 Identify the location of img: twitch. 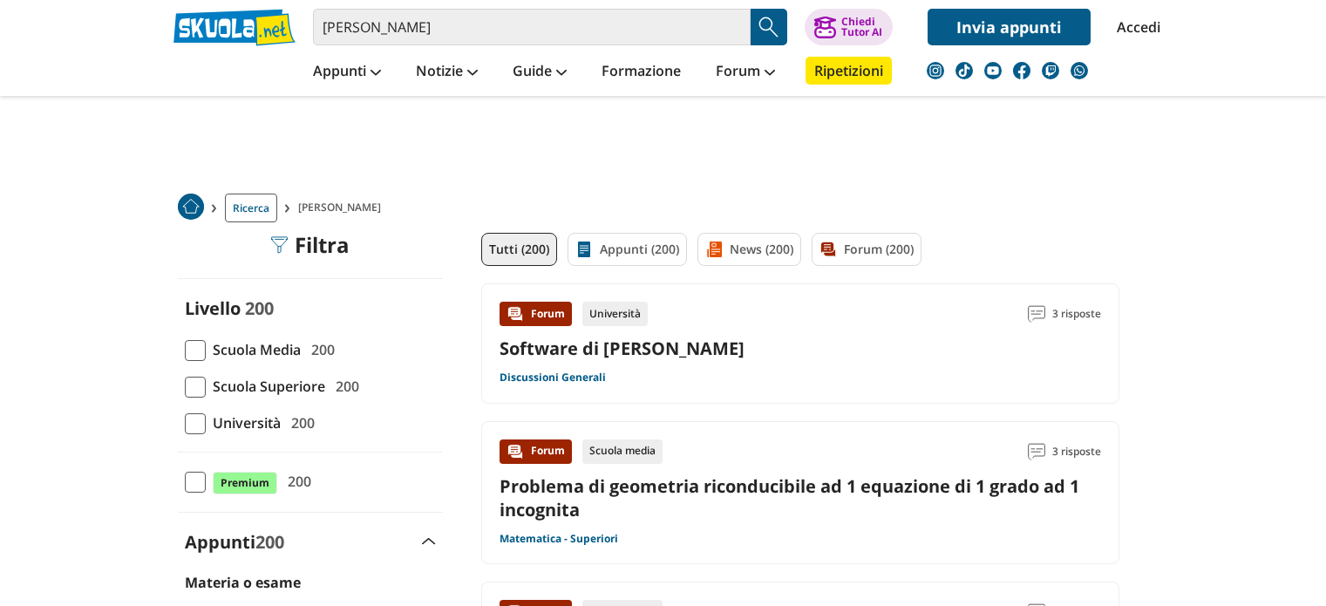
(1050, 71).